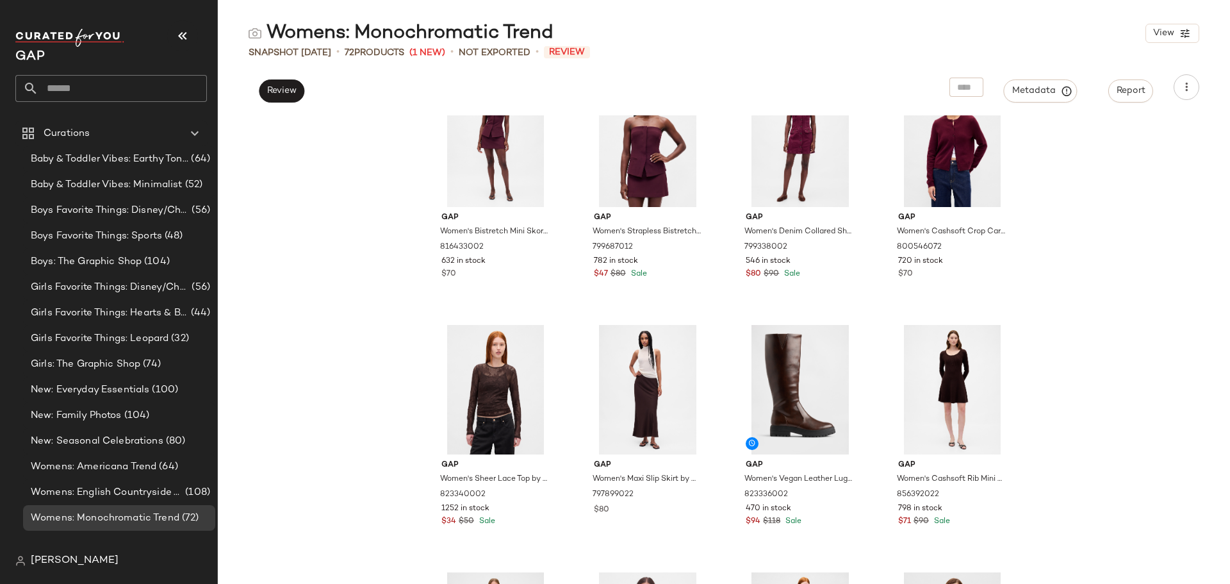  Describe the element at coordinates (106, 185) in the screenshot. I see `span: Baby & Toddler Vibes: Minimalist` at that location.